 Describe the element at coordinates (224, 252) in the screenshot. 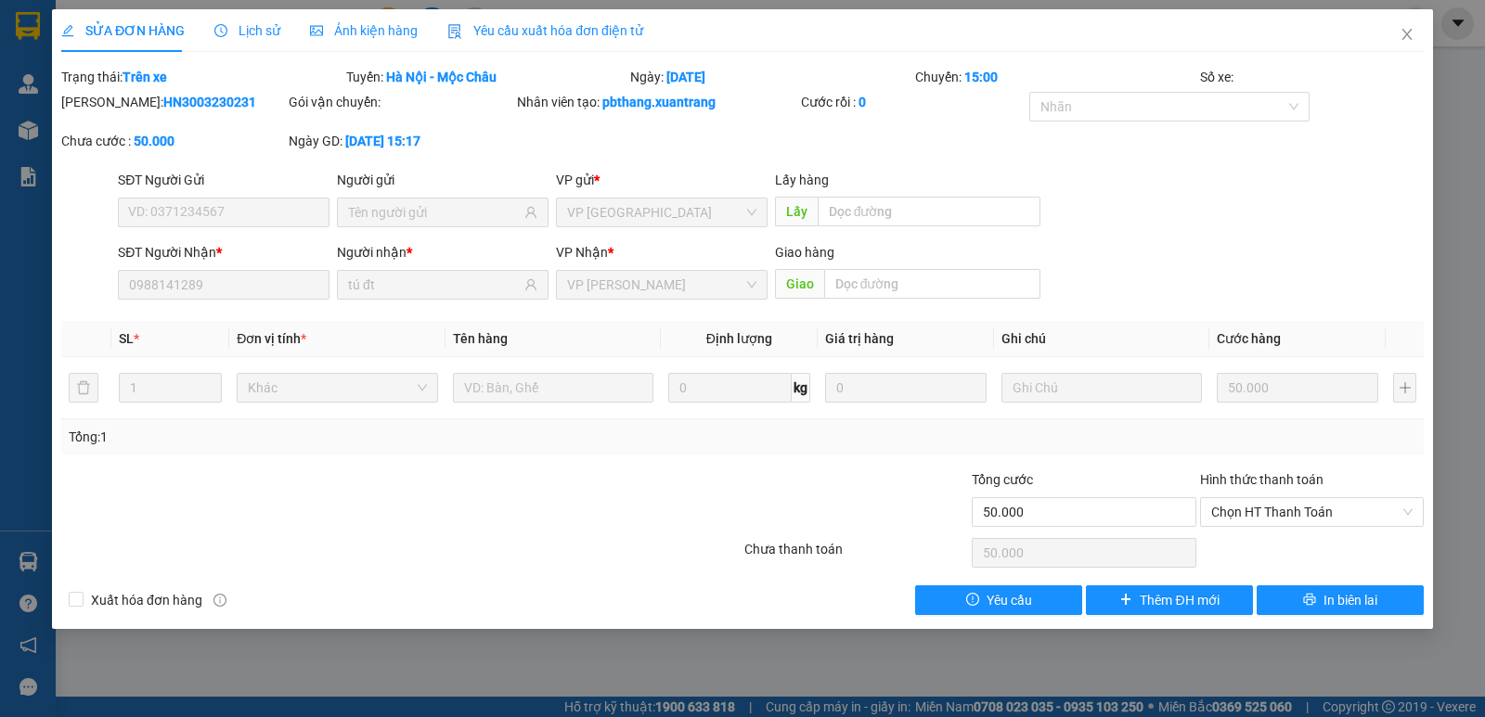

I see `div: SĐT Người Nhận` at that location.